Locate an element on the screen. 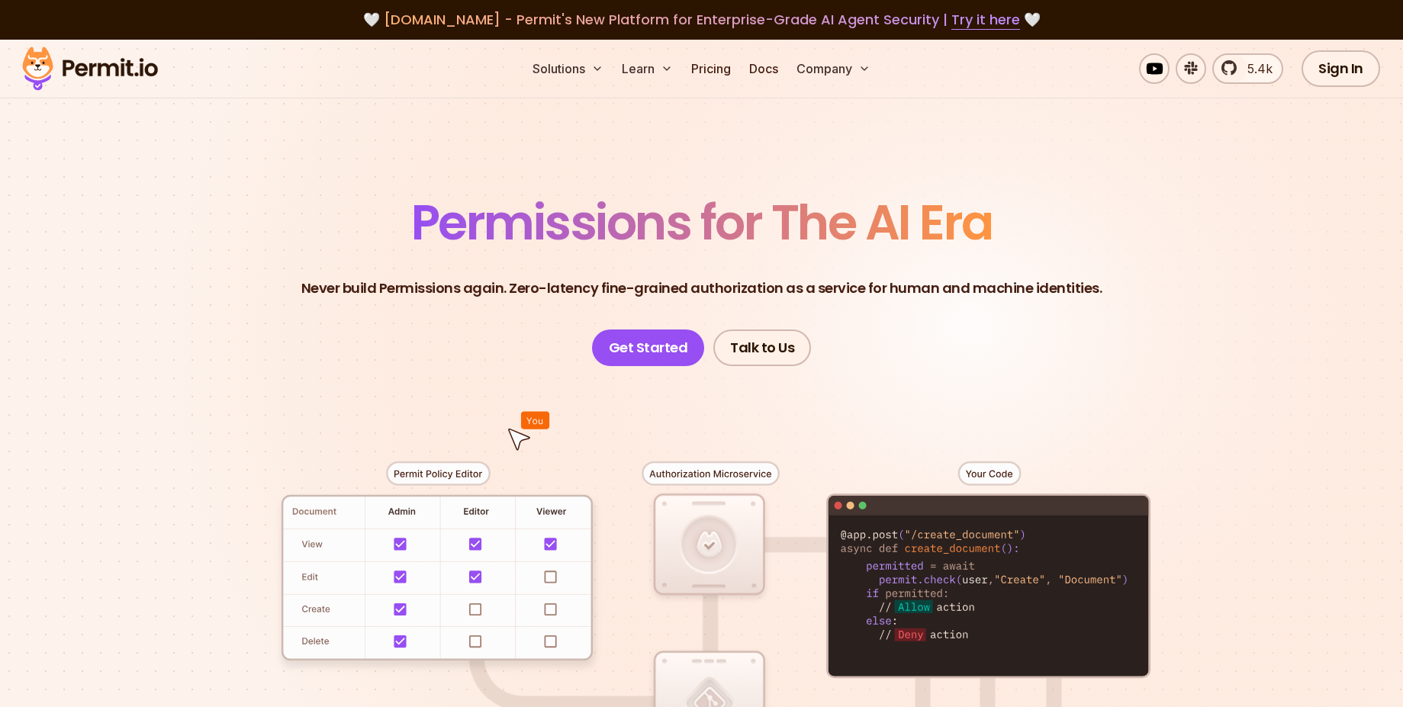 The image size is (1403, 707). a: Docs is located at coordinates (764, 69).